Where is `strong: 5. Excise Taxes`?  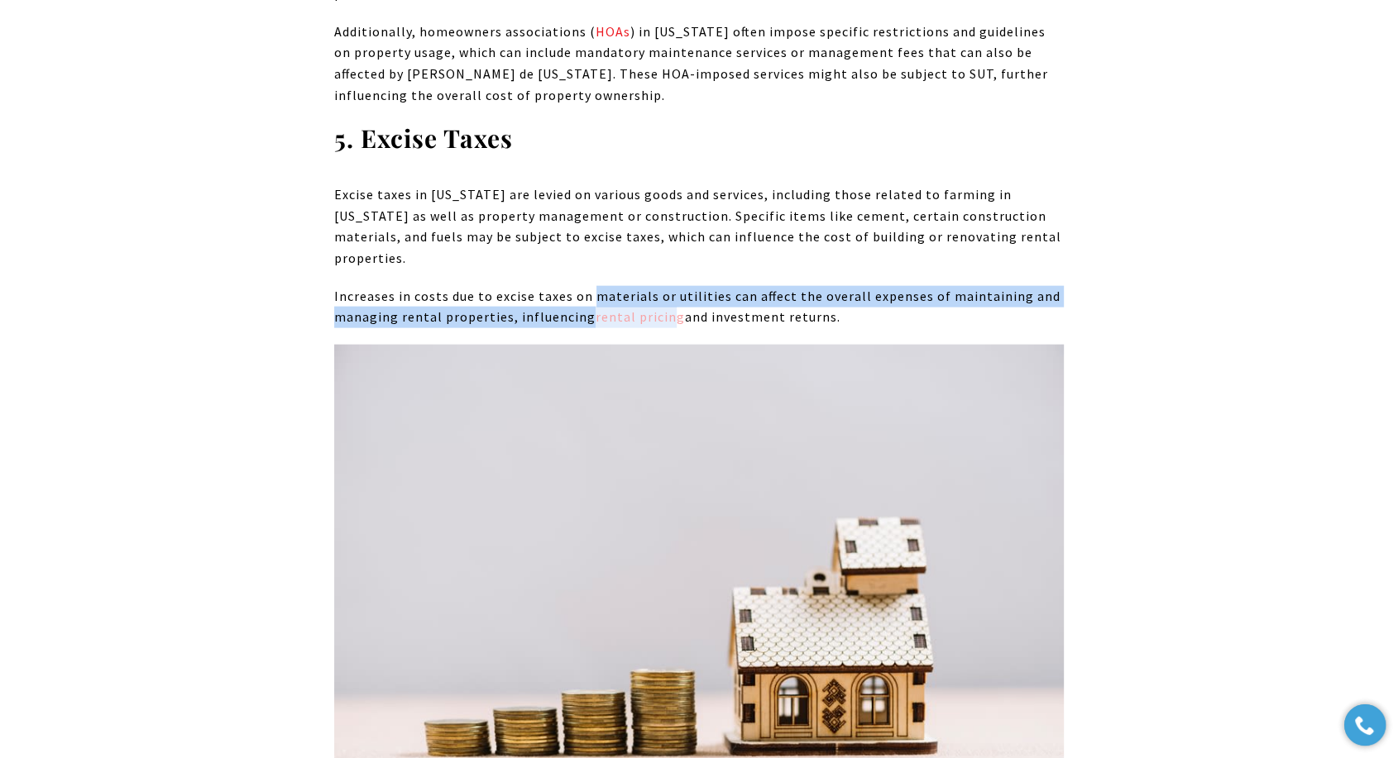
strong: 5. Excise Taxes is located at coordinates (423, 138).